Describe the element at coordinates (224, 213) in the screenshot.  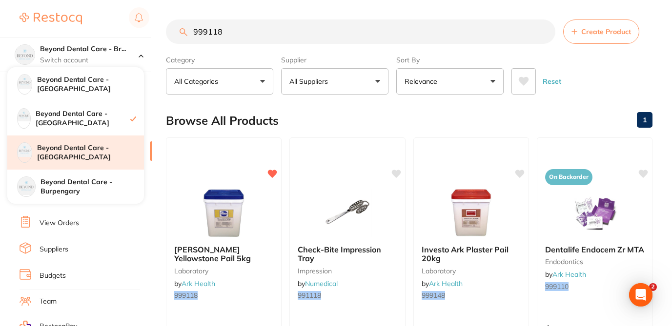
I see `img: Ainsworth Yellowstone Pail 5kg` at that location.